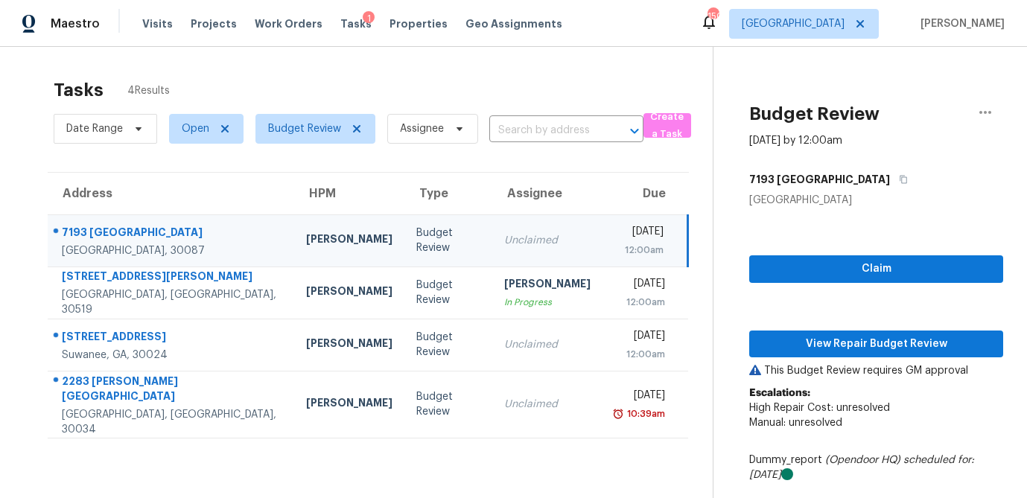 This screenshot has height=498, width=1027. Describe the element at coordinates (644, 414) in the screenshot. I see `div: 10:39am` at that location.